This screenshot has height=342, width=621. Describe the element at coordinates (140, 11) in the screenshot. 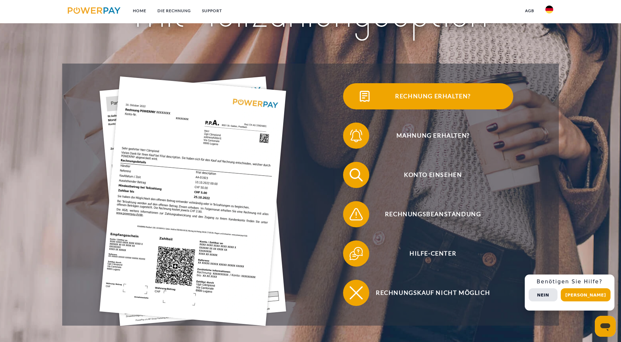

I see `a: Home` at that location.